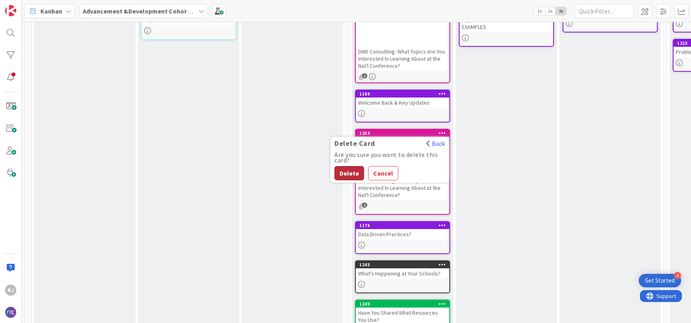 The image size is (691, 323). Describe the element at coordinates (383, 173) in the screenshot. I see `button: Cancel` at that location.